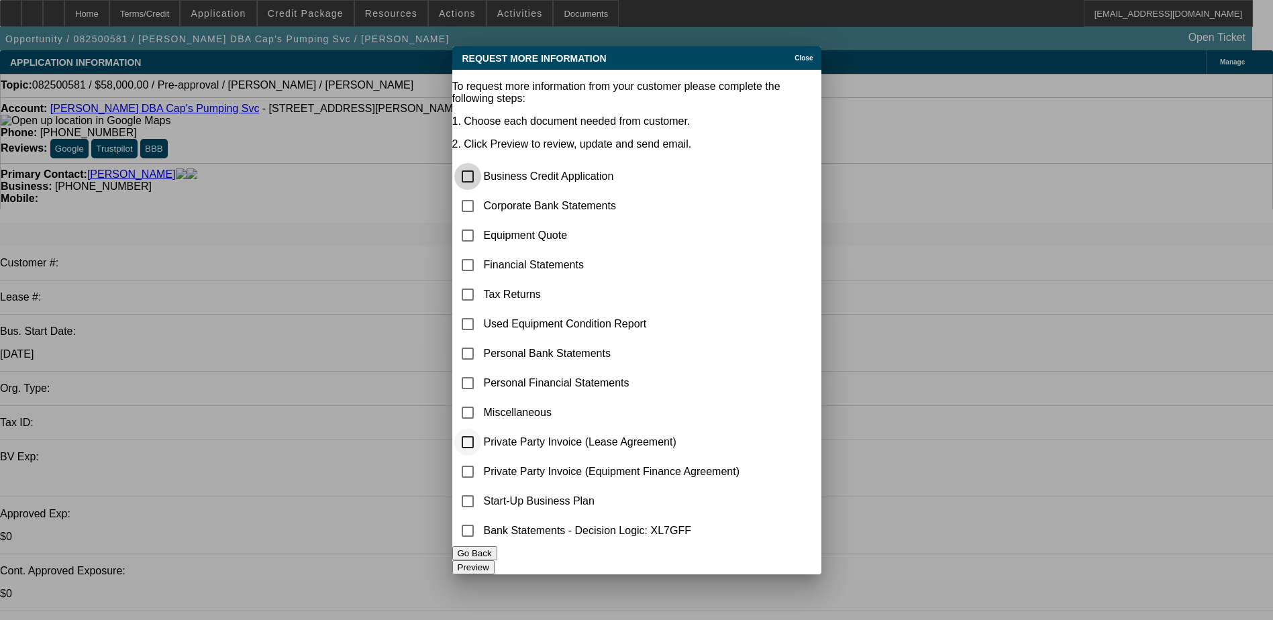  What do you see at coordinates (473, 567) in the screenshot?
I see `button: Preview` at bounding box center [473, 567].